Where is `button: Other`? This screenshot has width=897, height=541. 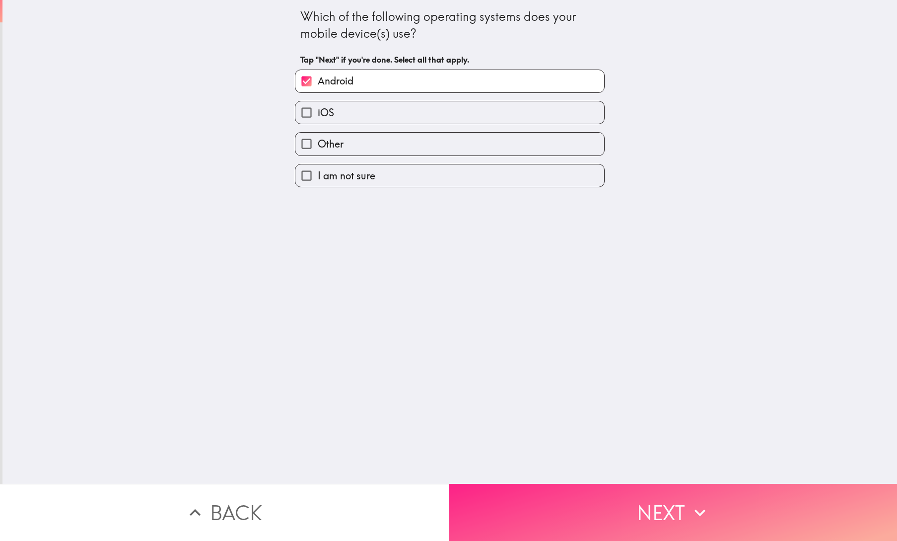
button: Other is located at coordinates (450, 143).